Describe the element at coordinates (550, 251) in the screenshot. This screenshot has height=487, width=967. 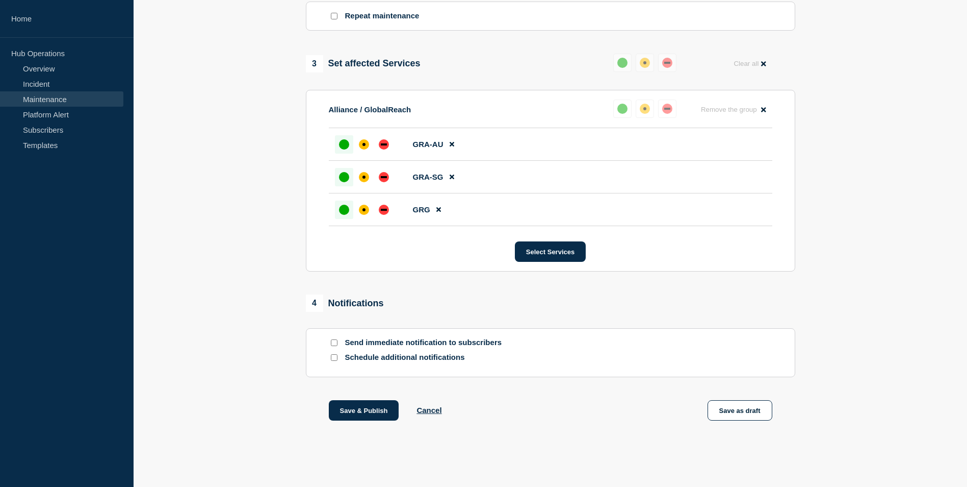
I see `button: Select Services` at that location.